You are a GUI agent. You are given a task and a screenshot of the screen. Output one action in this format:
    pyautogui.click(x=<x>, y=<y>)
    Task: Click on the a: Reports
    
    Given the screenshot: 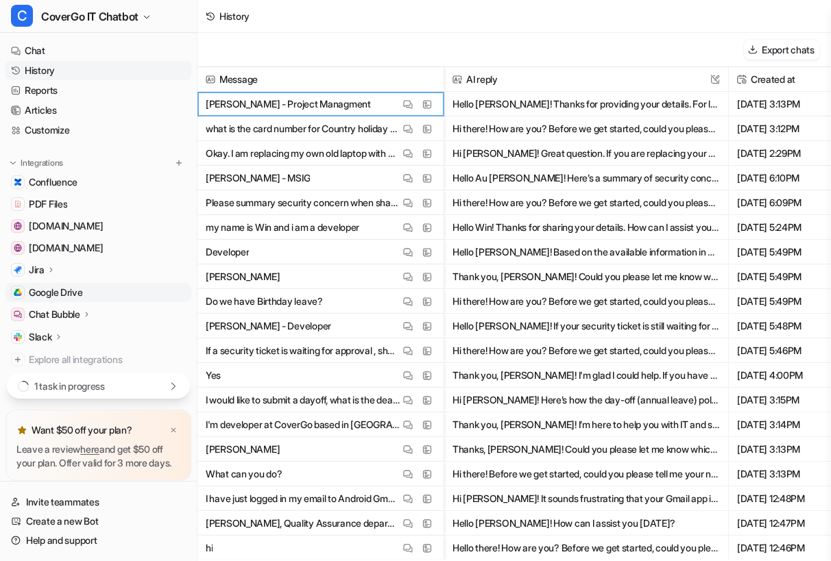 What is the action you would take?
    pyautogui.click(x=98, y=90)
    